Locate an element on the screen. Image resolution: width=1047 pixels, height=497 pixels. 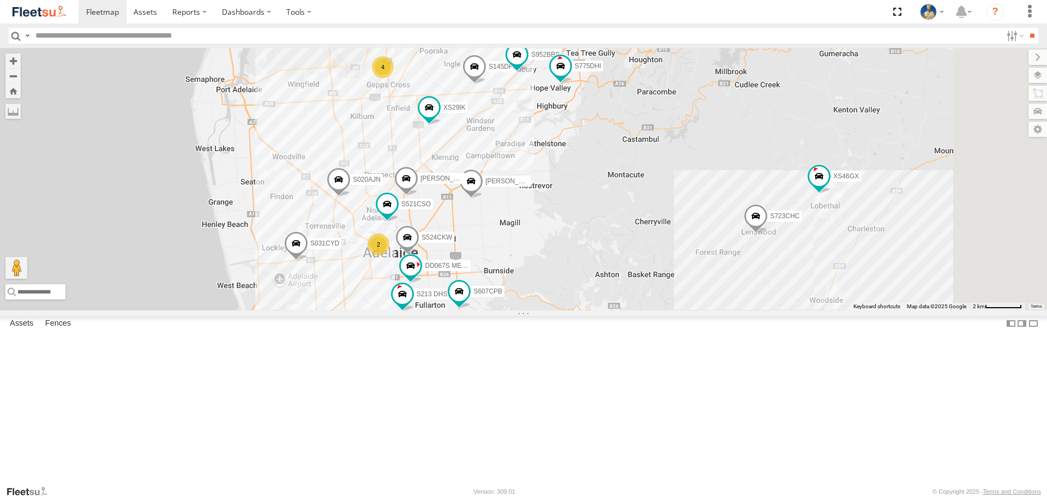
button: Zoom out is located at coordinates (13, 76).